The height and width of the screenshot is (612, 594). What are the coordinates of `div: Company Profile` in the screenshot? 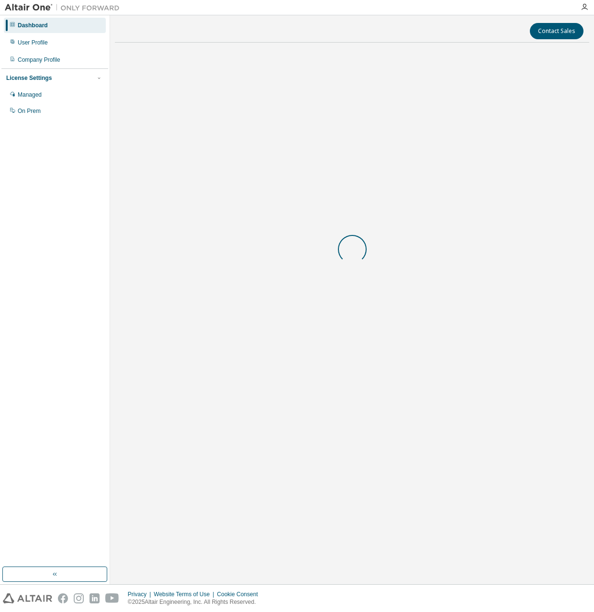 It's located at (39, 60).